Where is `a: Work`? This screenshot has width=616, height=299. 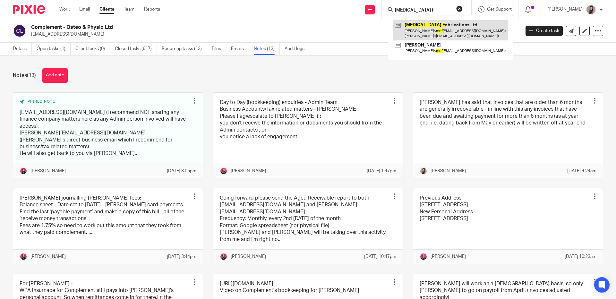 a: Work is located at coordinates (64, 9).